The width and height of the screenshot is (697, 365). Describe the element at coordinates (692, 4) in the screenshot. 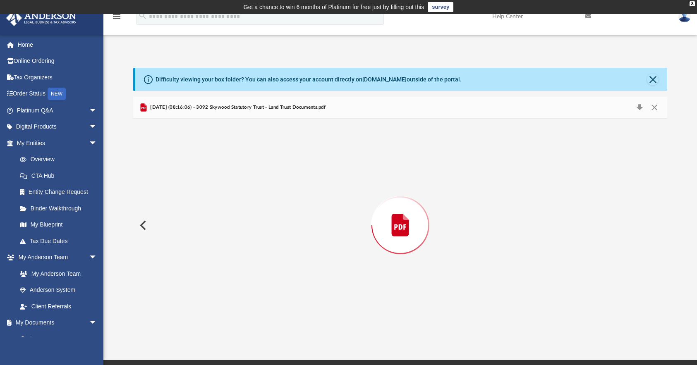

I see `div: close` at that location.